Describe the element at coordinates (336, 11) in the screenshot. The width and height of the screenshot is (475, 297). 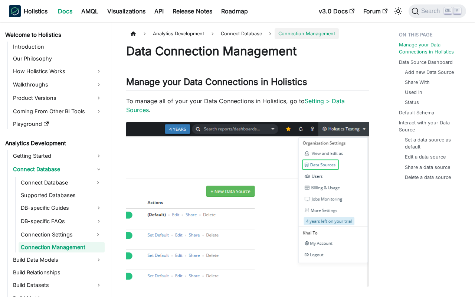
I see `a: v3.0 Docs` at that location.